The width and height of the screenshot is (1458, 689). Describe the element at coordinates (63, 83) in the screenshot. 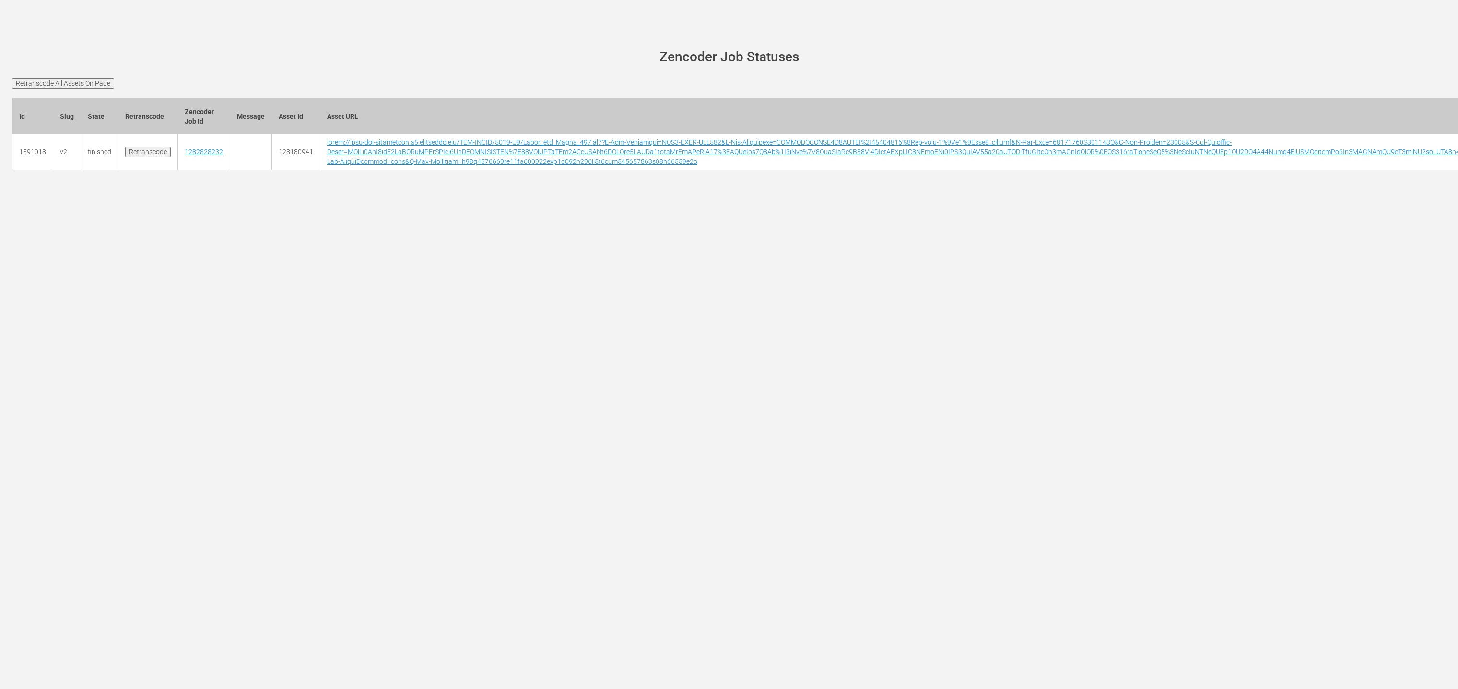

I see `input: Retranscode All Assets On Page` at that location.